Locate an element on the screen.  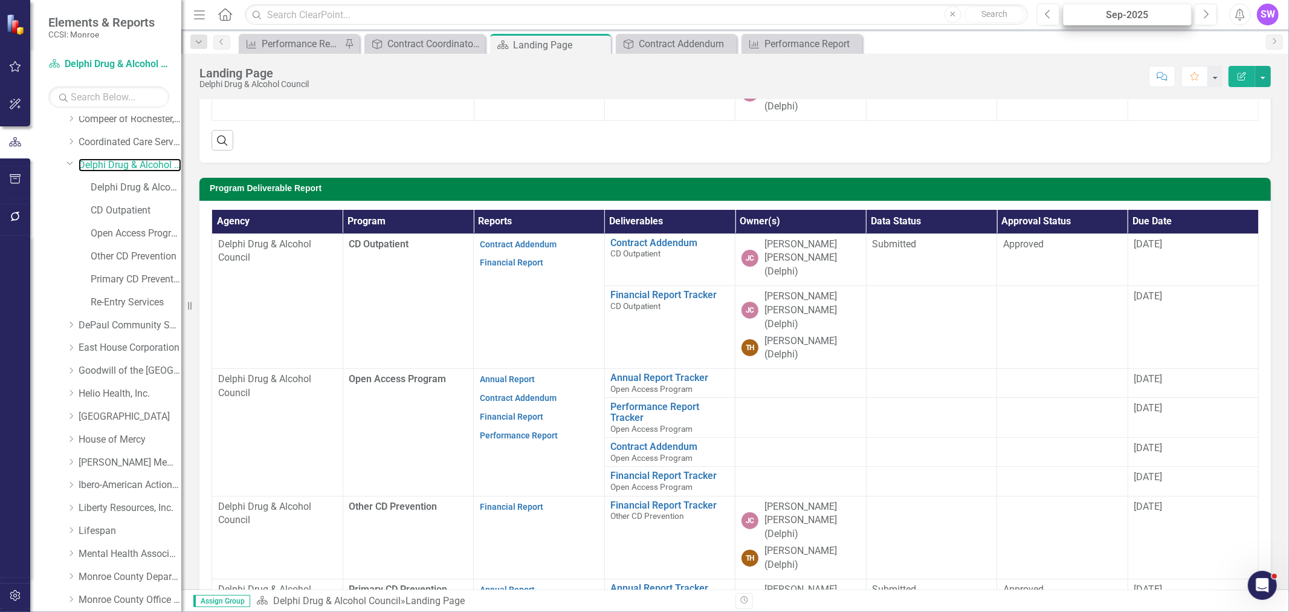
a: Performance Report Tracker is located at coordinates (670, 412).